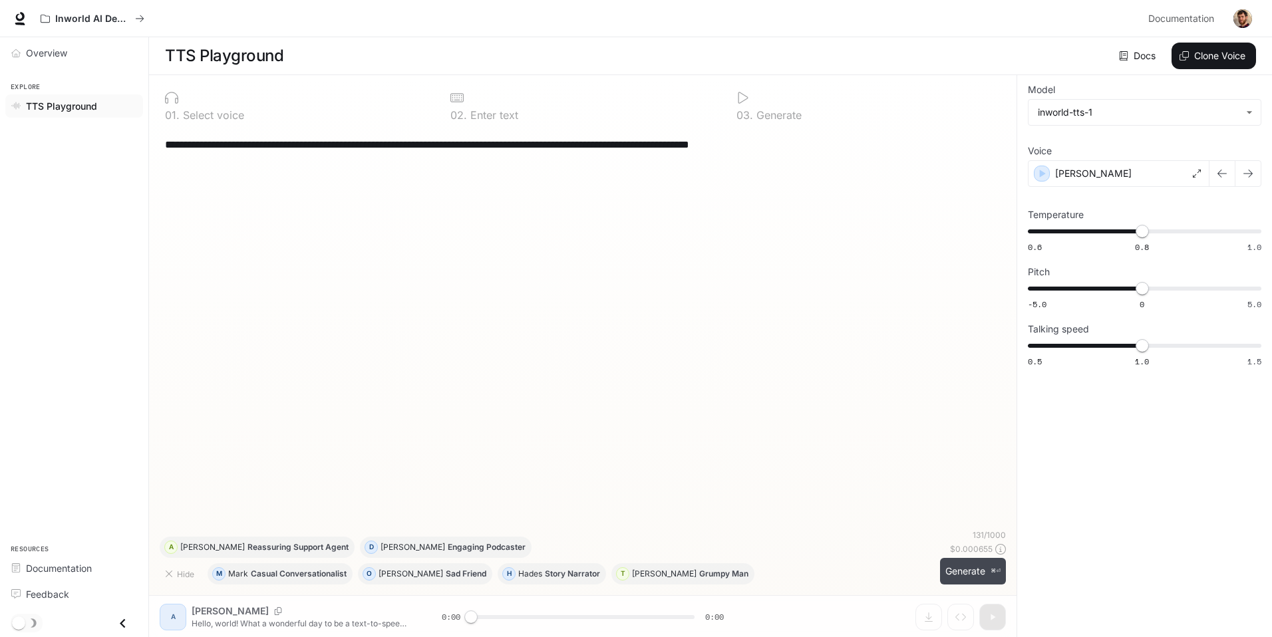 This screenshot has height=637, width=1272. Describe the element at coordinates (224, 56) in the screenshot. I see `h1: TTS Playground` at that location.